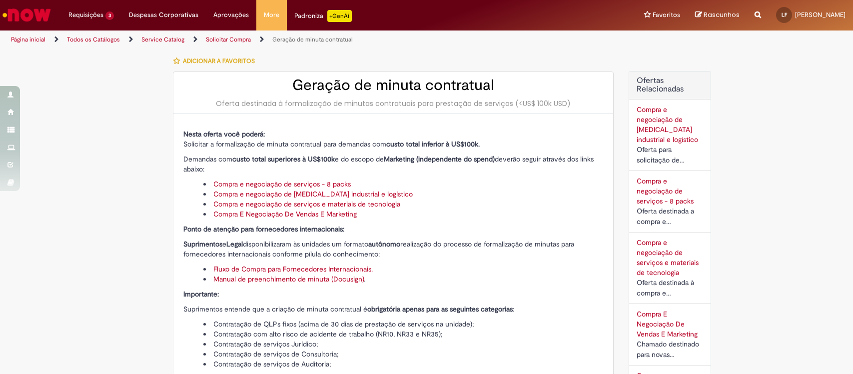 The width and height of the screenshot is (853, 374). Describe the element at coordinates (264, 229) in the screenshot. I see `strong: Ponto de atenção para fornecedores internacionais:` at that location.